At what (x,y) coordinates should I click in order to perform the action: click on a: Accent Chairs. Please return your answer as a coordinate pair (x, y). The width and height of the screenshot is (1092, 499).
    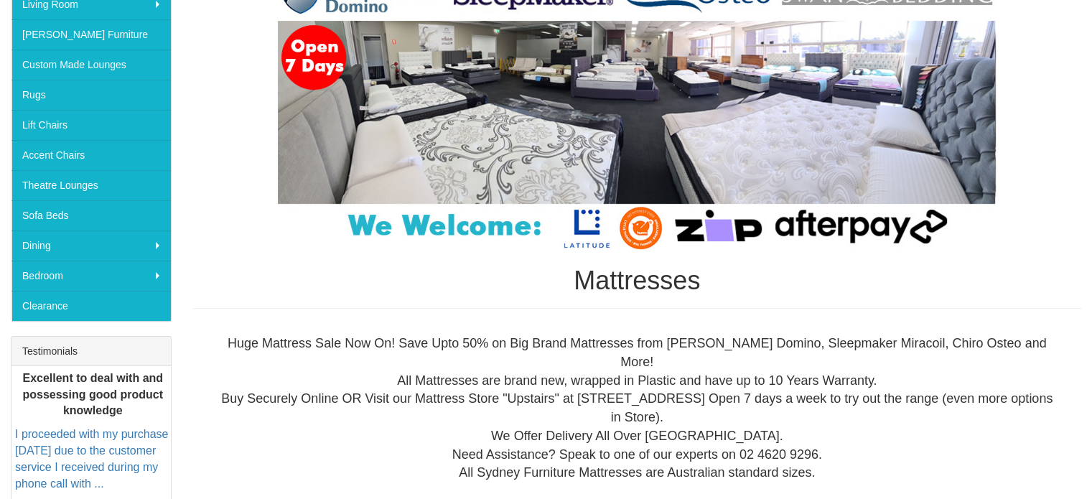
    Looking at the image, I should click on (91, 155).